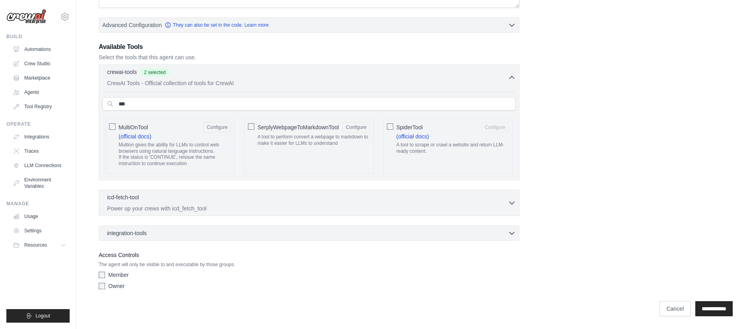 This screenshot has width=755, height=329. What do you see at coordinates (410, 127) in the screenshot?
I see `span: SpiderTool` at bounding box center [410, 127].